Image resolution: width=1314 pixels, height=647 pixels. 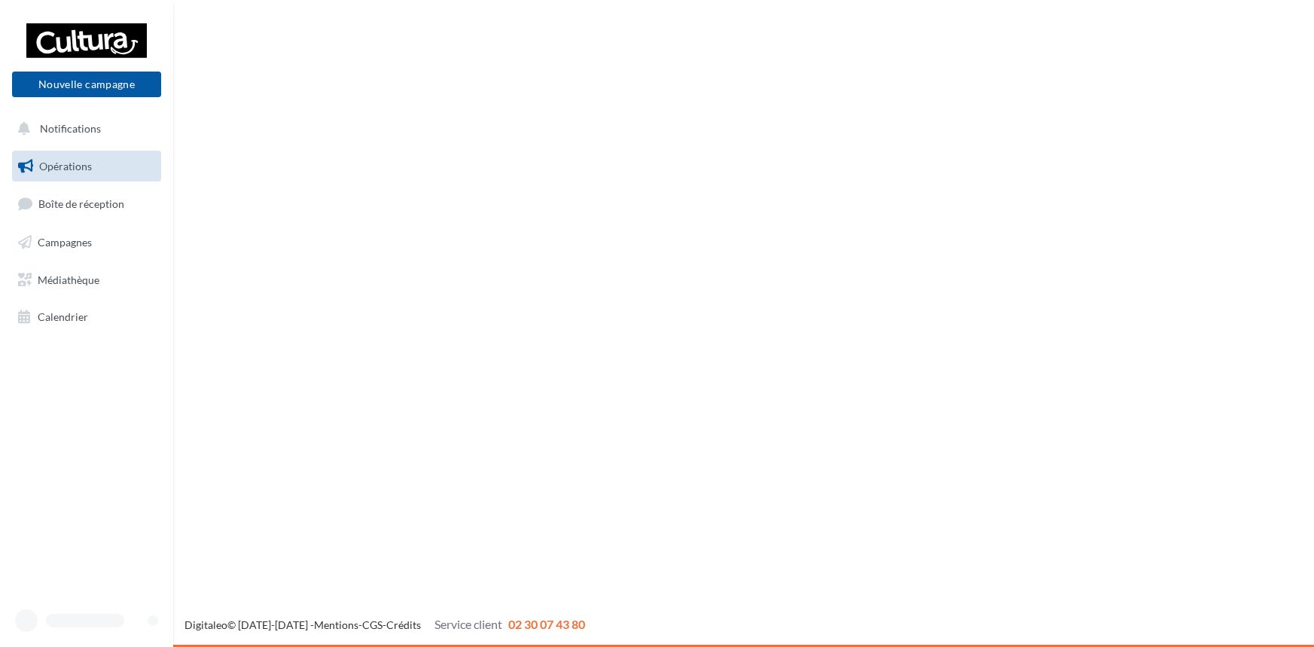 I want to click on a: Crédits, so click(x=404, y=624).